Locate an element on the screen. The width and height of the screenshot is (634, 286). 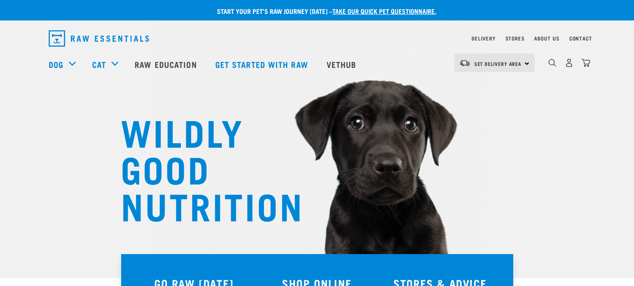
a: Get started with Raw is located at coordinates (263, 64).